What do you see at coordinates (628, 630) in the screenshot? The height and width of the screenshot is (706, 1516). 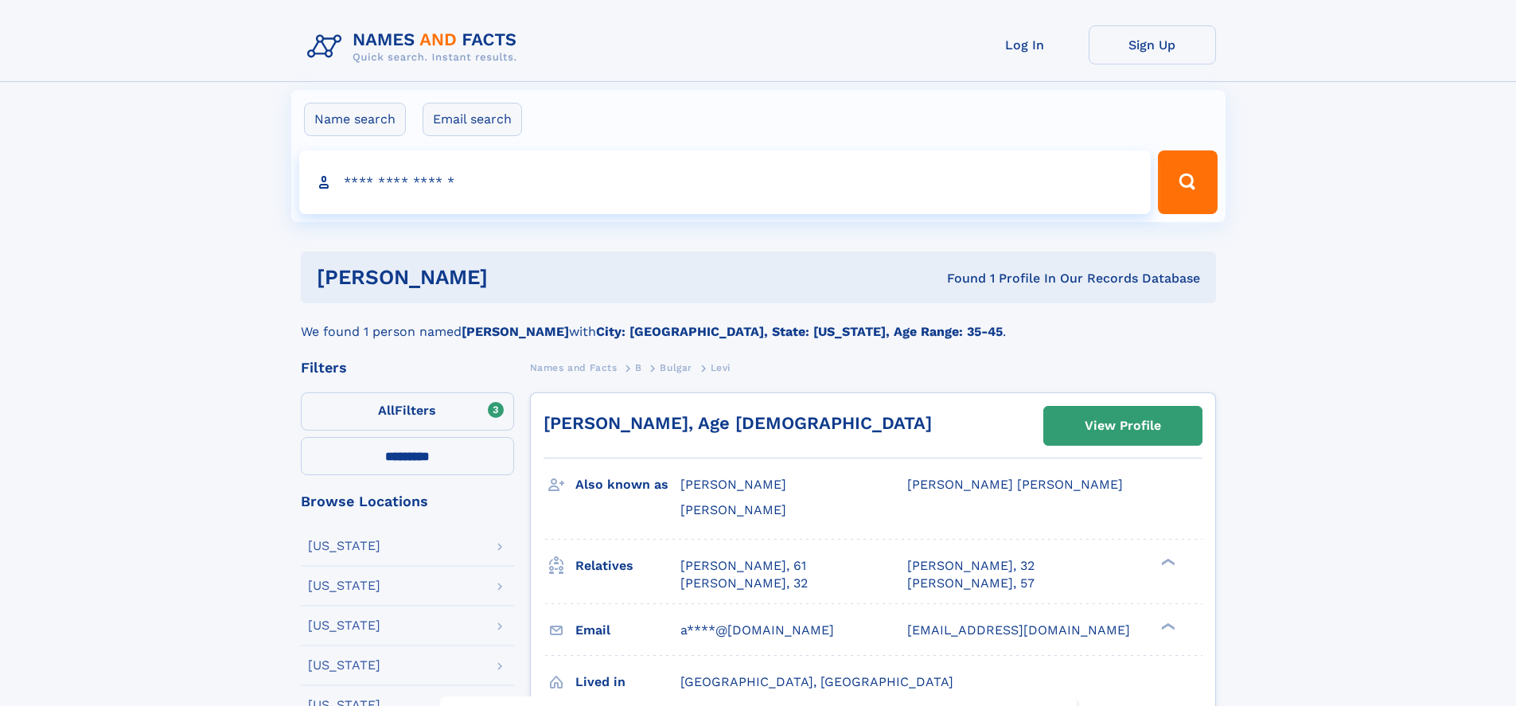 I see `h3: Email` at bounding box center [628, 630].